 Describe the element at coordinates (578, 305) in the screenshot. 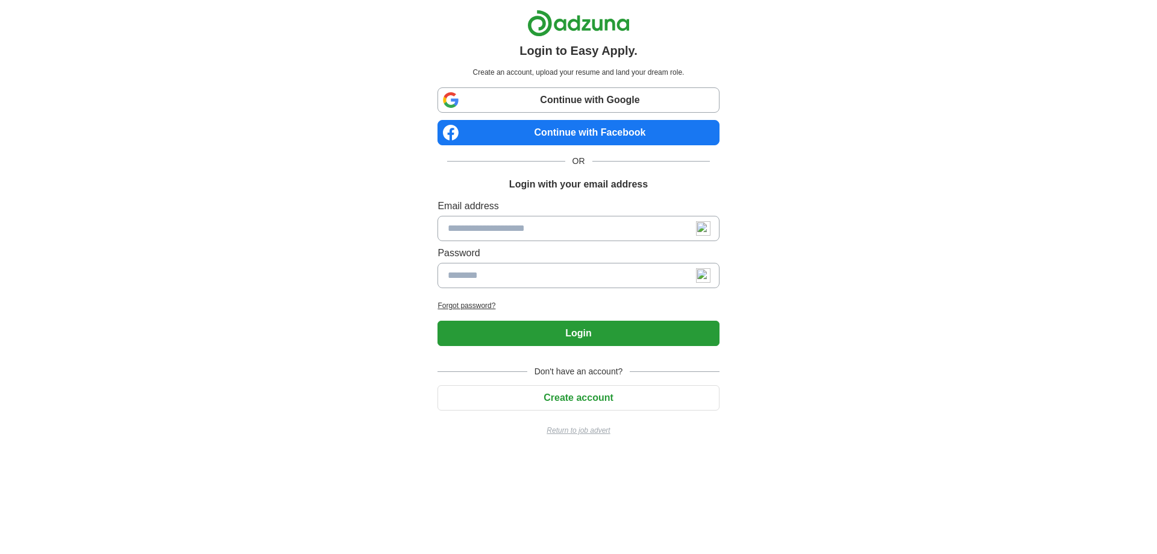

I see `a: Forgot password?` at that location.